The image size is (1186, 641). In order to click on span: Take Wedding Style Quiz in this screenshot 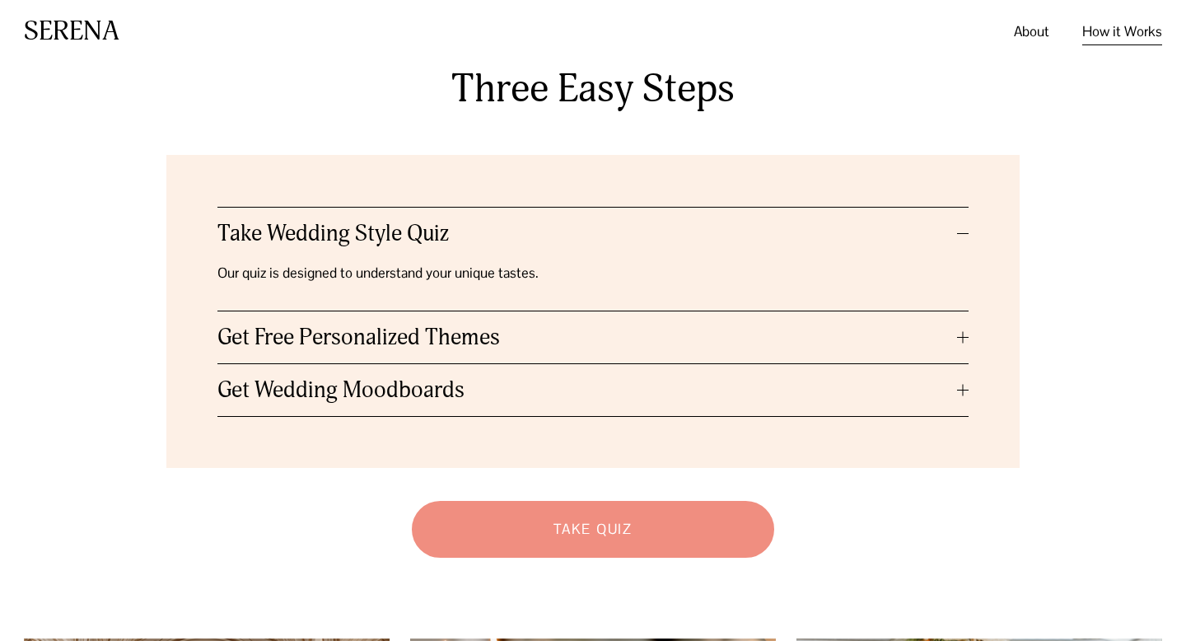, I will do `click(587, 233)`.